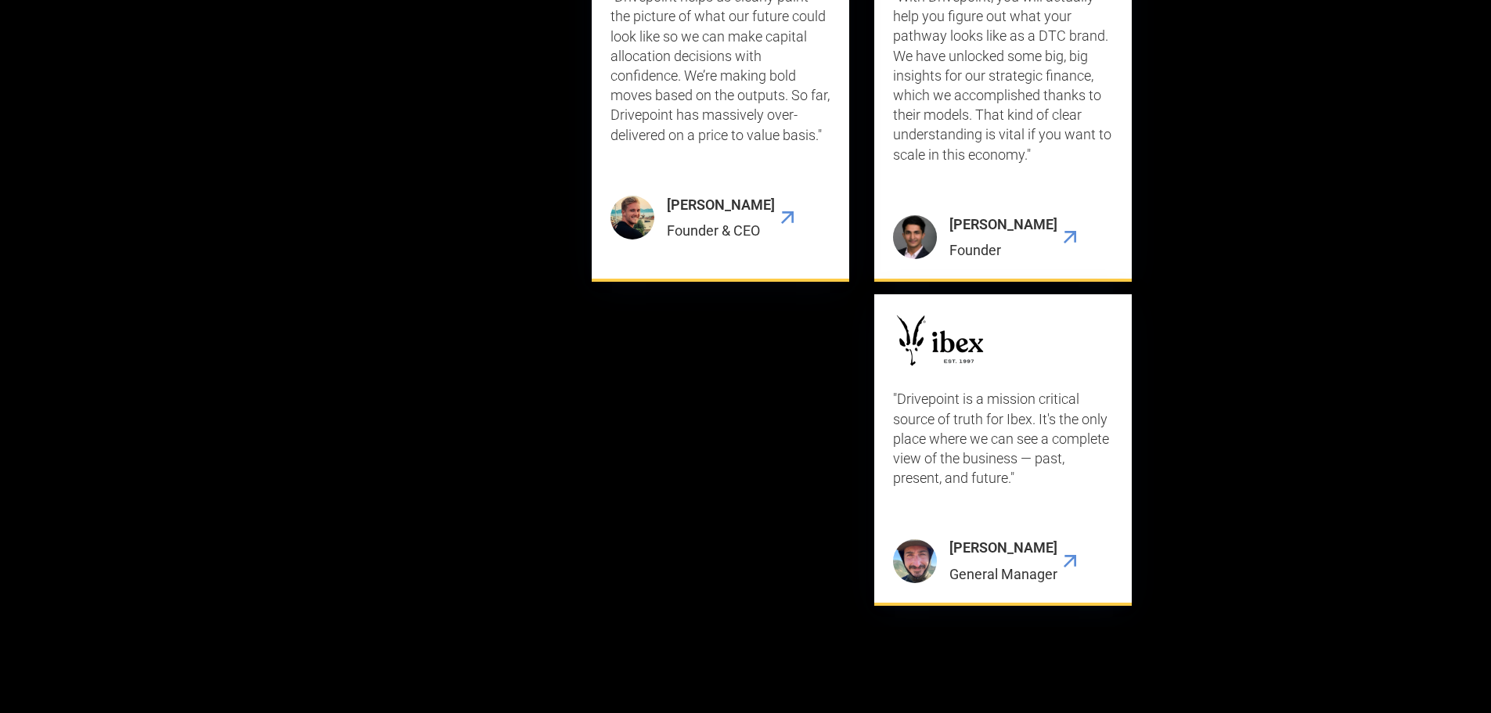  Describe the element at coordinates (1003, 449) in the screenshot. I see `div: 9 / 9` at that location.